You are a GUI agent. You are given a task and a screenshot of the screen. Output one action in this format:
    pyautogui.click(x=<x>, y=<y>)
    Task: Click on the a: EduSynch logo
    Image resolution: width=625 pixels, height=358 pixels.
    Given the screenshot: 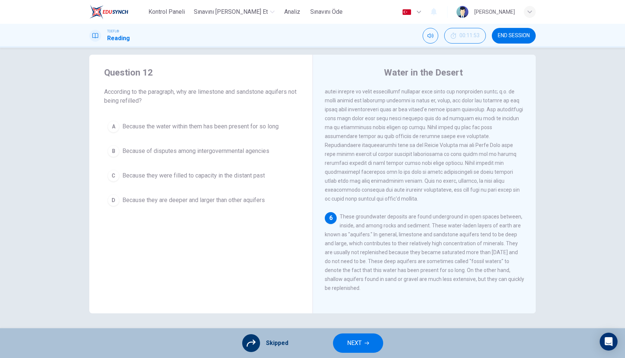 What is the action you would take?
    pyautogui.click(x=117, y=12)
    